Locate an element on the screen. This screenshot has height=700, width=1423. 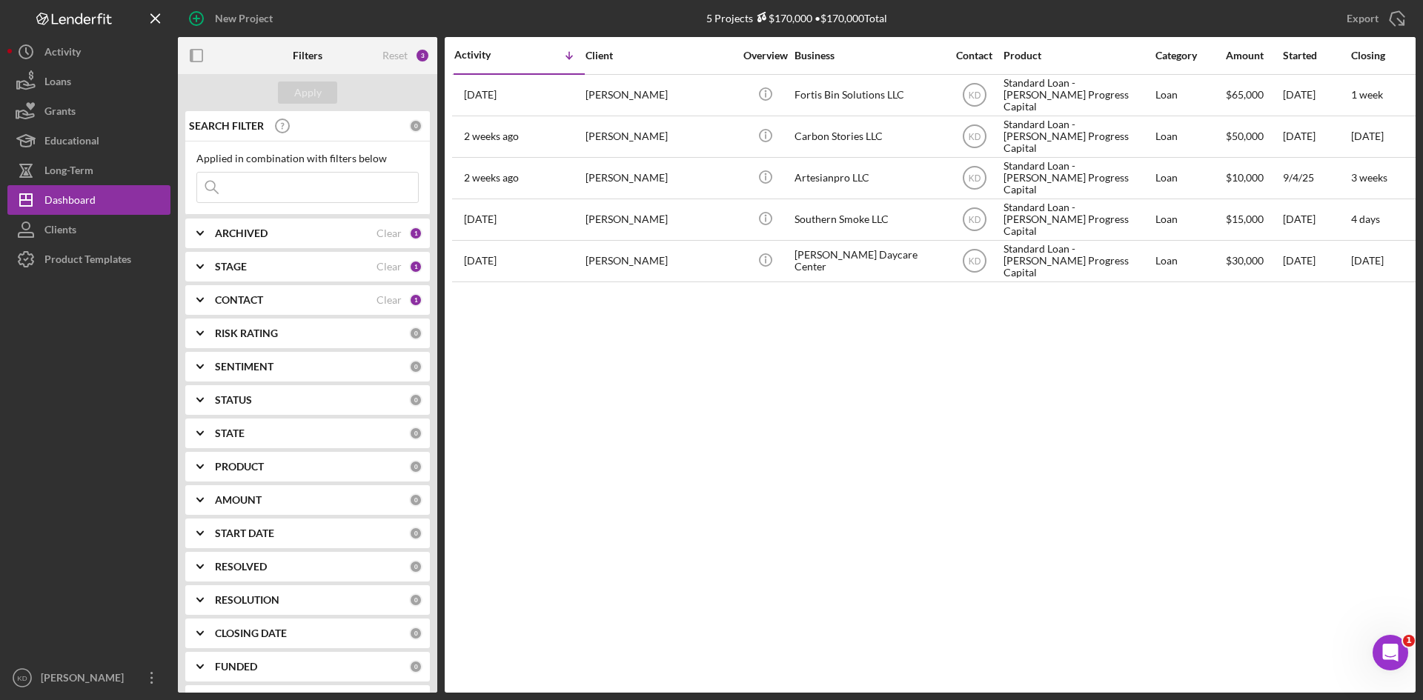
button: Educational is located at coordinates (89, 141).